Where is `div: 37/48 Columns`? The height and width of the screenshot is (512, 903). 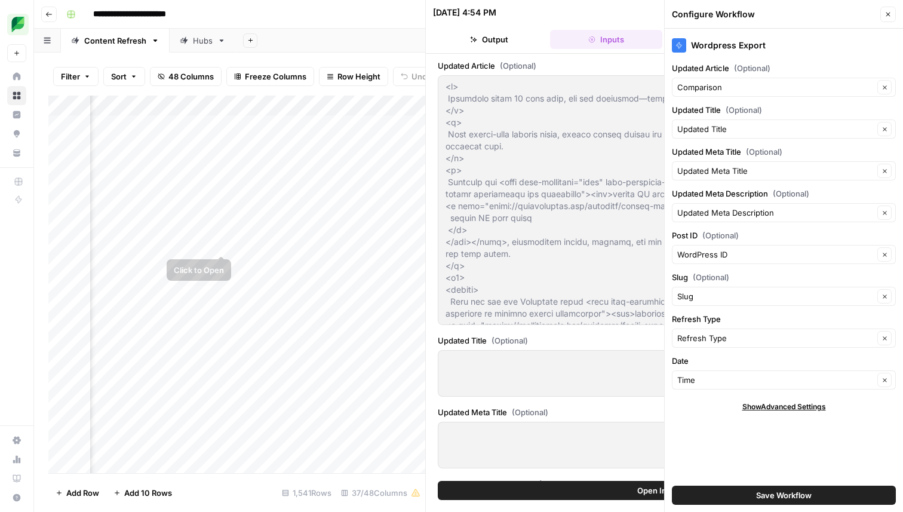
div: 37/48 Columns is located at coordinates (380, 493).